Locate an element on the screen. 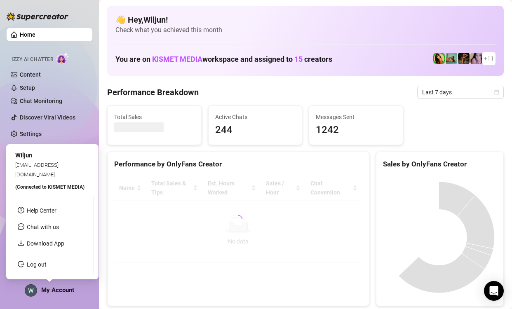  img: Jade is located at coordinates (439, 58).